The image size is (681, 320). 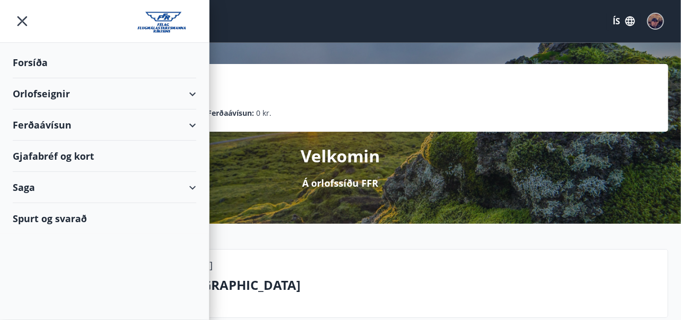 I want to click on div: Orlofseignir, so click(x=104, y=94).